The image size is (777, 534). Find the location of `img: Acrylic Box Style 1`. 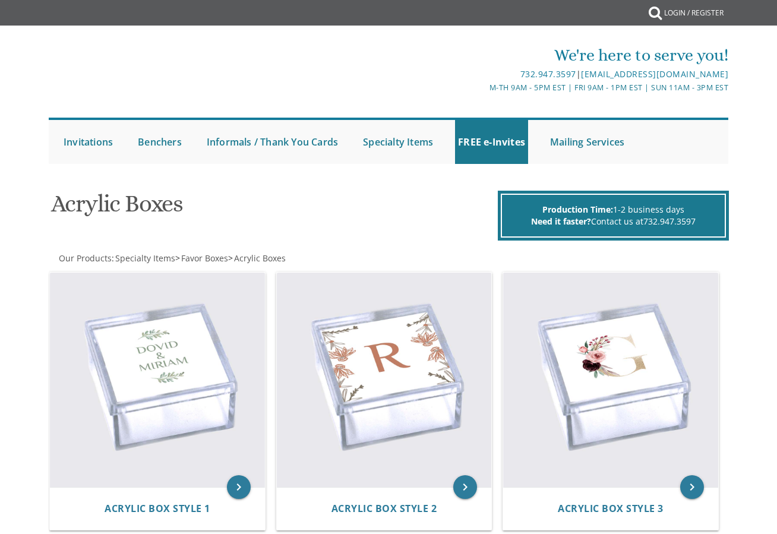

img: Acrylic Box Style 1 is located at coordinates (157, 380).